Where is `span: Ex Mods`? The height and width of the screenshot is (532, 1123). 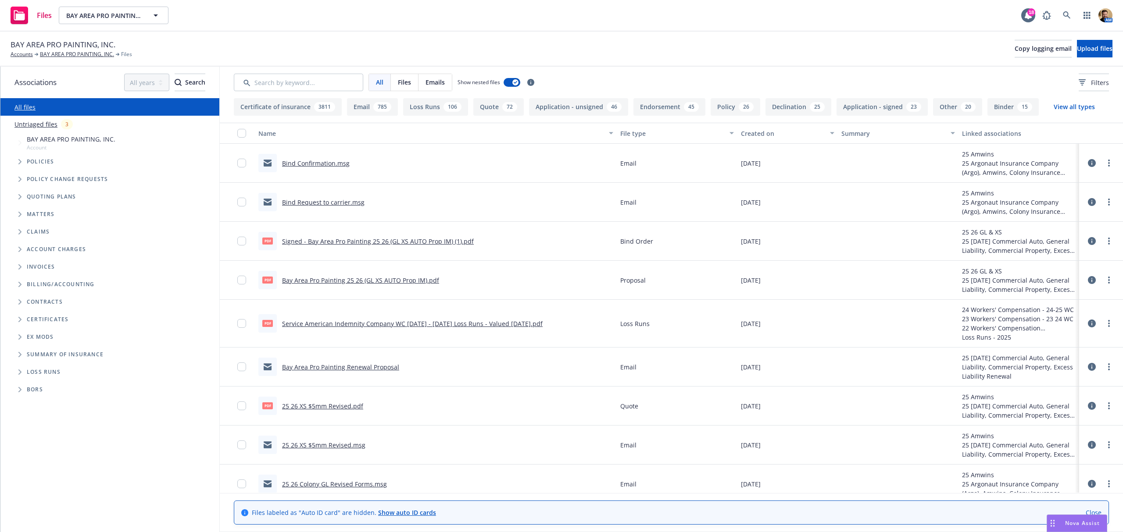 span: Ex Mods is located at coordinates (40, 337).